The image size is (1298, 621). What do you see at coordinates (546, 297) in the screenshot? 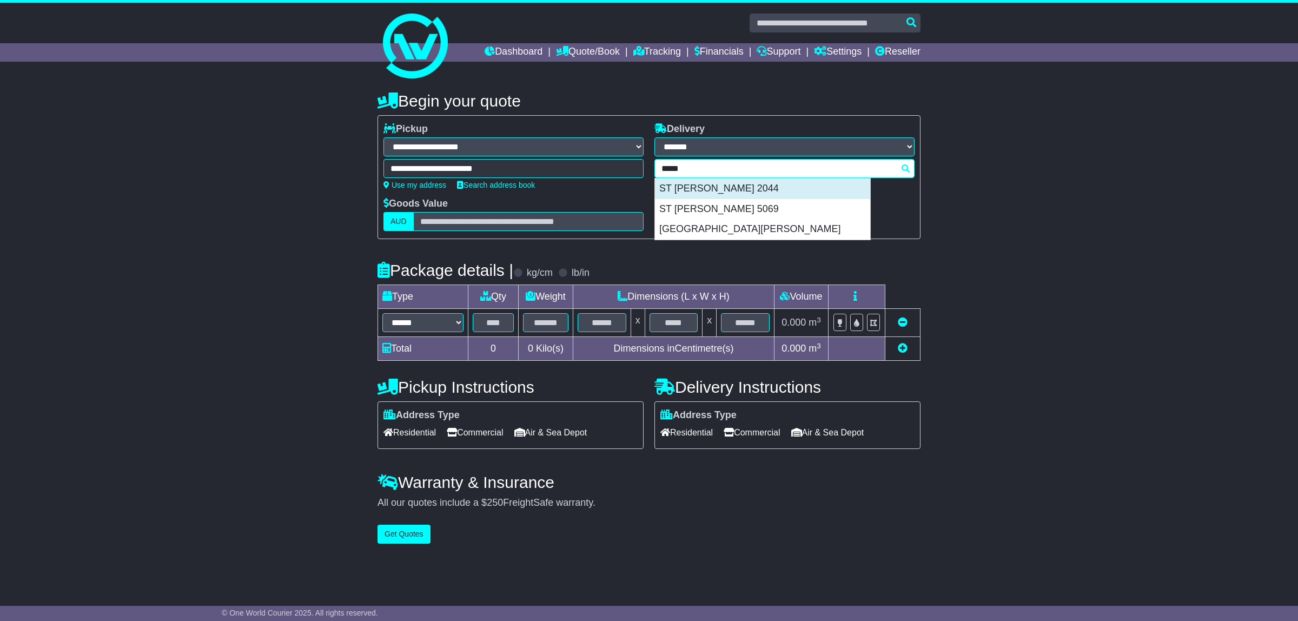
I see `td: Weight` at bounding box center [546, 297].